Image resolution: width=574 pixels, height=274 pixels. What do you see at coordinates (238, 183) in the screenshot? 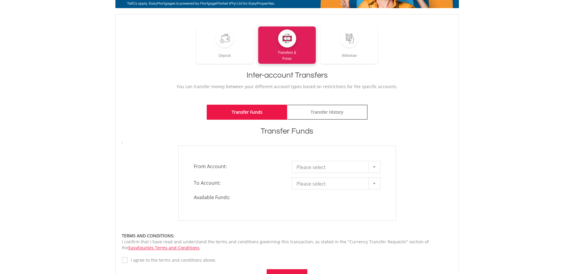
I see `span: To Account:` at bounding box center [238, 183].